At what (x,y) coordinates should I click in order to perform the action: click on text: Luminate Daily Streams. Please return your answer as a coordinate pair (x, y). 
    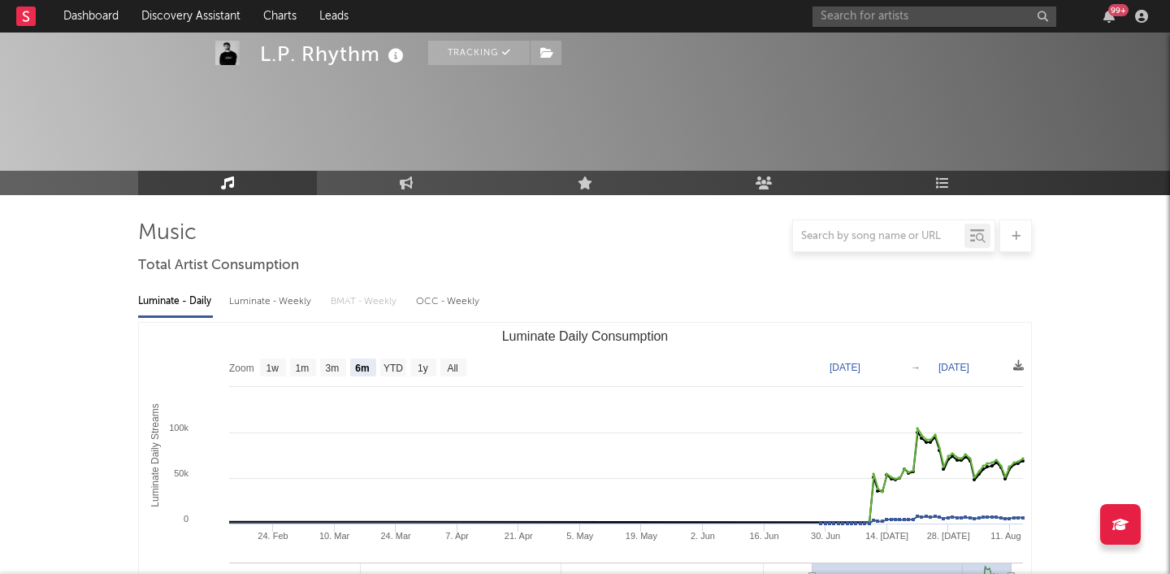
    Looking at the image, I should click on (155, 454).